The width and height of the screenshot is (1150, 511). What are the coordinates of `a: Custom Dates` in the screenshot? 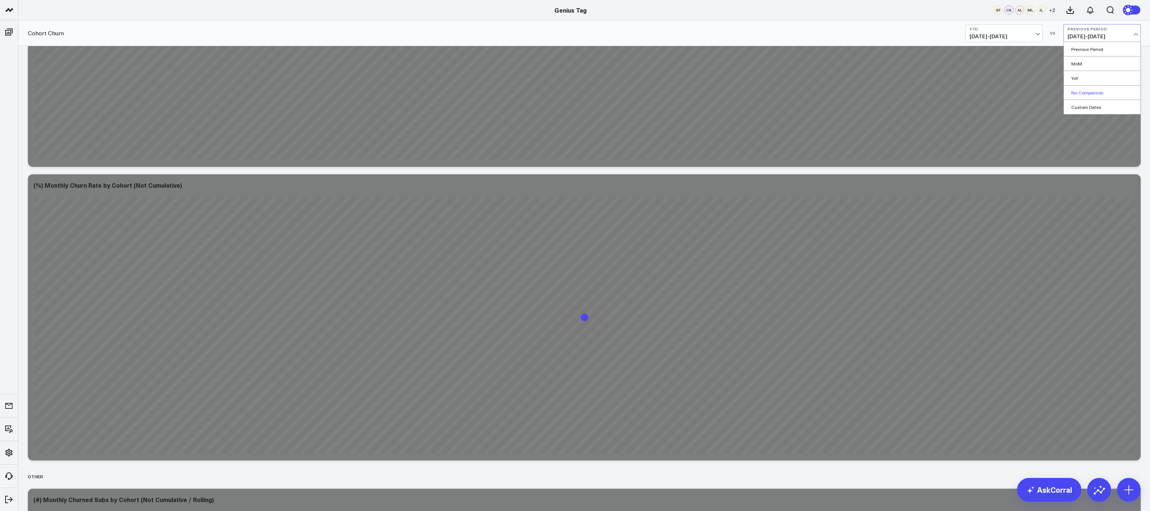 It's located at (1102, 107).